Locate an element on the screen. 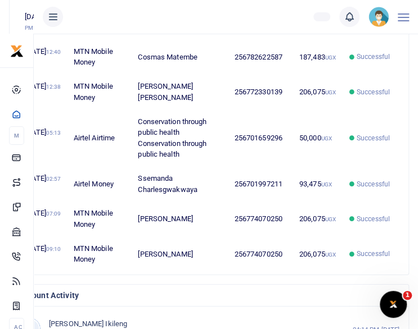 This screenshot has height=329, width=418. td: 256782622587 is located at coordinates (260, 57).